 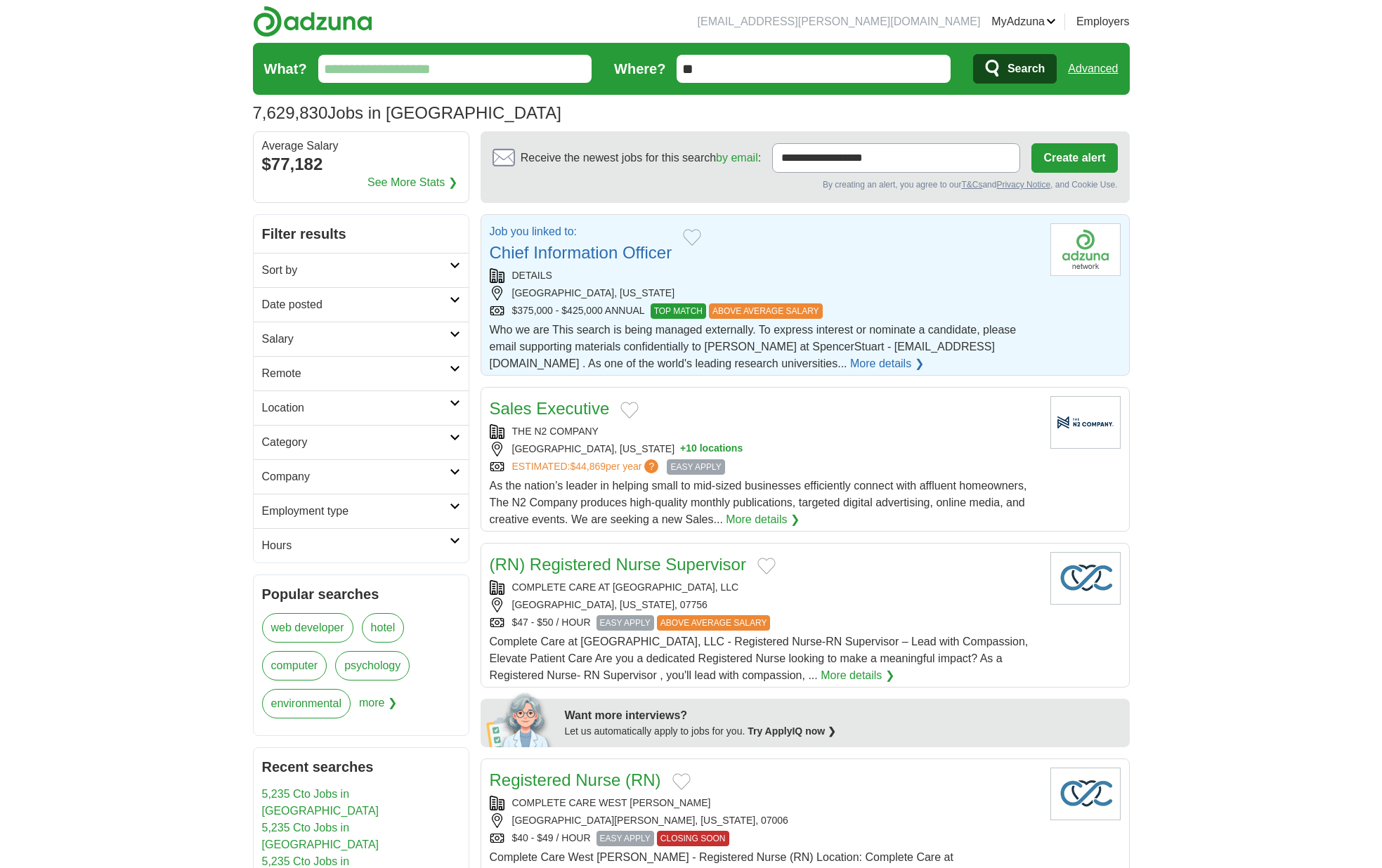 I want to click on label: Where?, so click(x=640, y=69).